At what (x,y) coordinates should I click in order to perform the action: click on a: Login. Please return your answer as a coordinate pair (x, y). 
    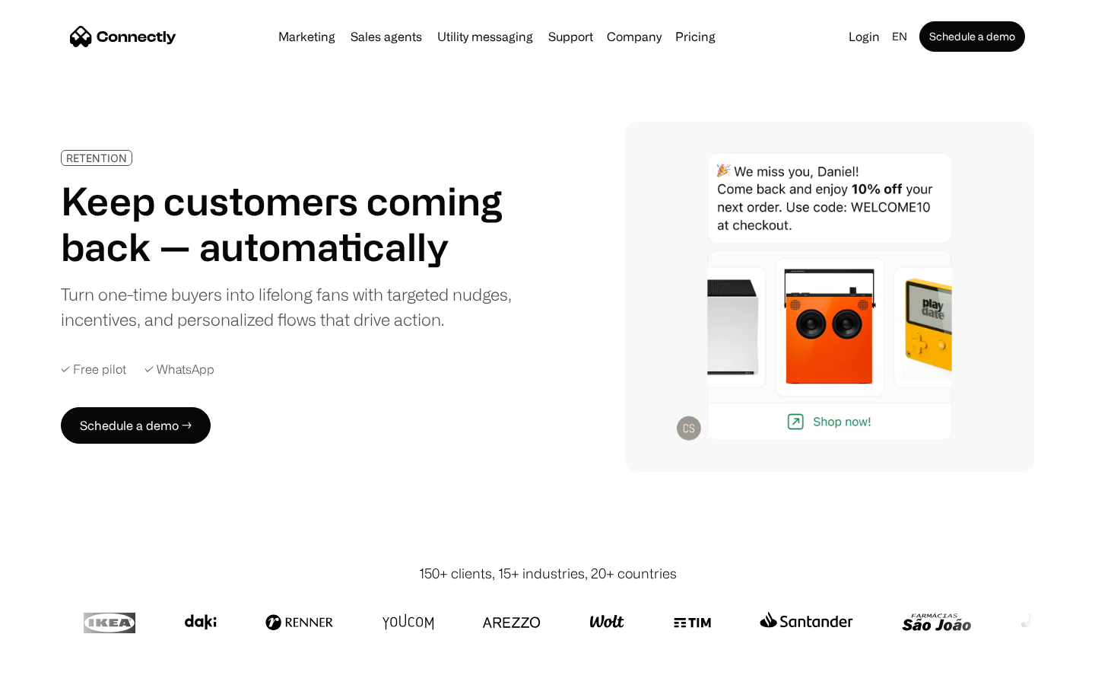
    Looking at the image, I should click on (864, 37).